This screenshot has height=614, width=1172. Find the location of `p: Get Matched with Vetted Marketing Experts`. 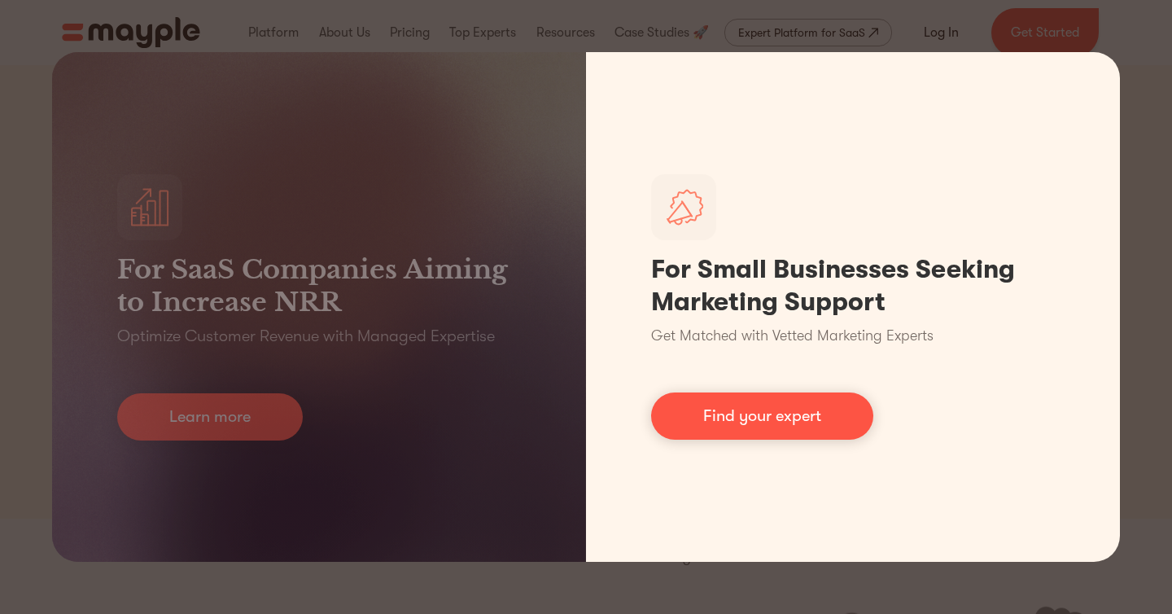

p: Get Matched with Vetted Marketing Experts is located at coordinates (792, 335).